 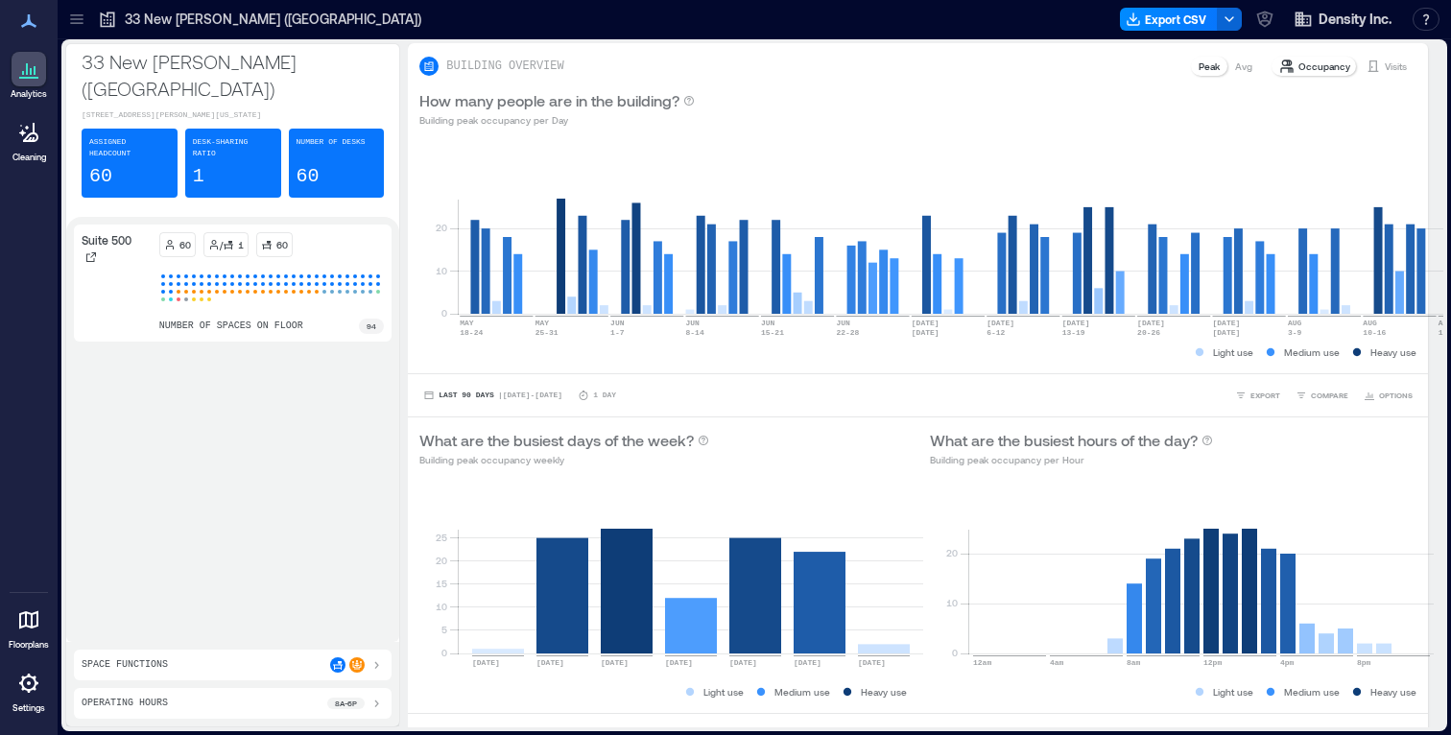 What do you see at coordinates (1295, 332) in the screenshot?
I see `text: 3-9` at bounding box center [1295, 332].